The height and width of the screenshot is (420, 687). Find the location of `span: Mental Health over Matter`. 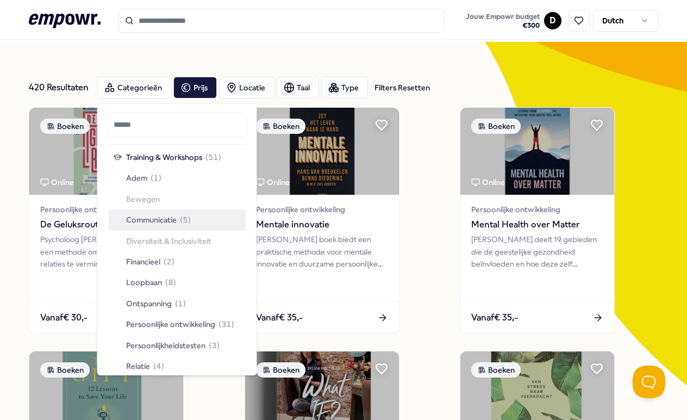

span: Mental Health over Matter is located at coordinates (537, 225).